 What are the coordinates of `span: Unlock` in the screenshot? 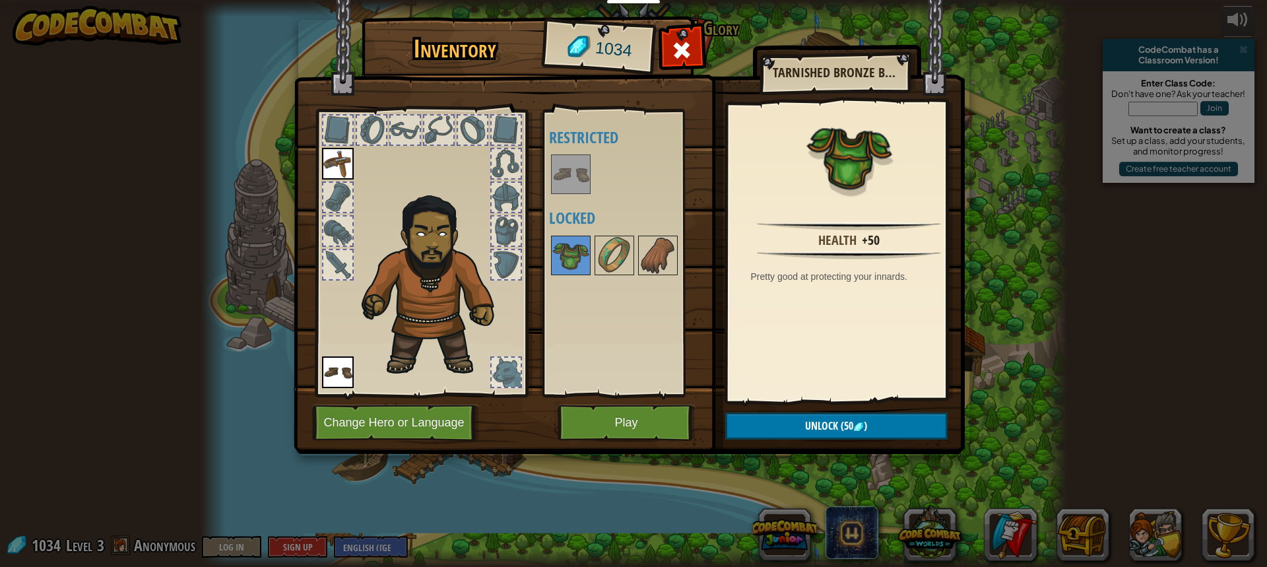 It's located at (822, 426).